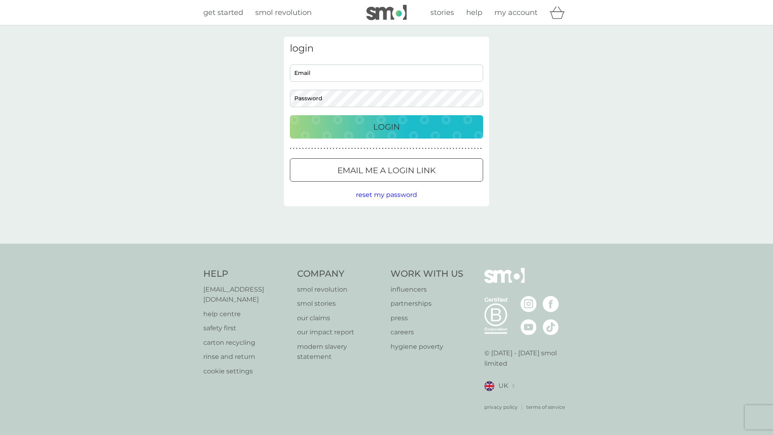 This screenshot has width=773, height=435. Describe the element at coordinates (387, 48) in the screenshot. I see `h3: login` at that location.